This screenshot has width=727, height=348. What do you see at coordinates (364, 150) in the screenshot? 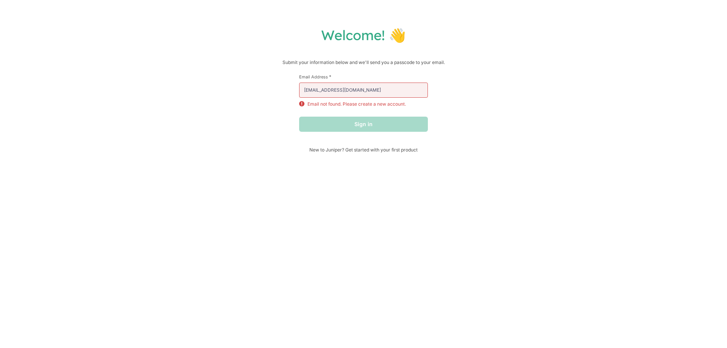
I see `span: New to Juniper? Get started with your first product` at bounding box center [364, 150].